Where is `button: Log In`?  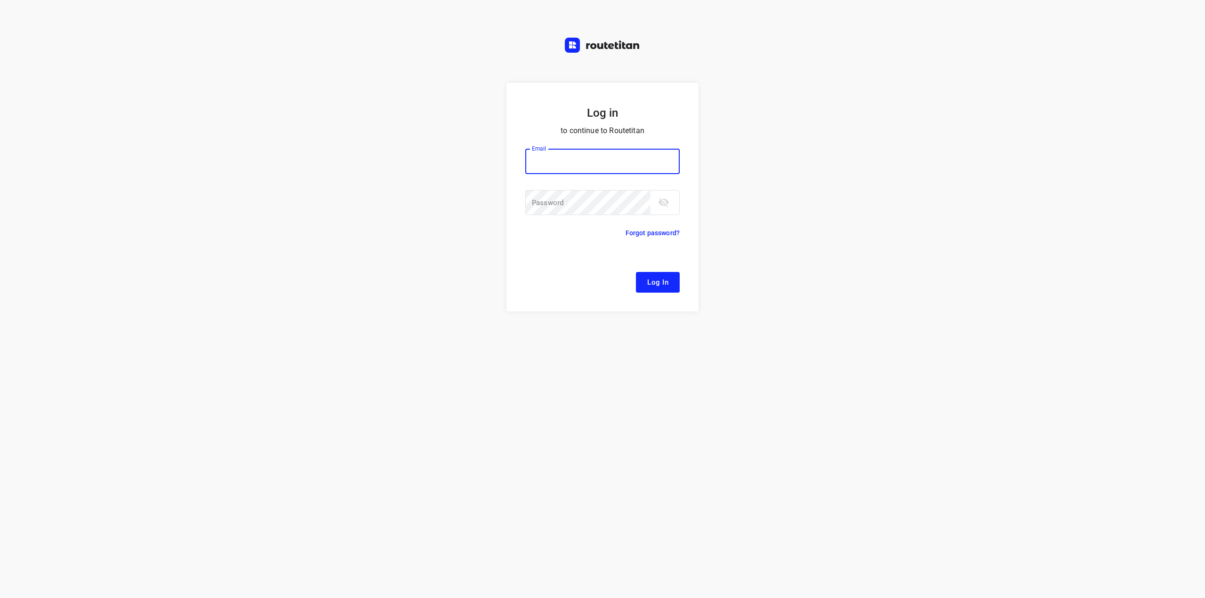 button: Log In is located at coordinates (657, 282).